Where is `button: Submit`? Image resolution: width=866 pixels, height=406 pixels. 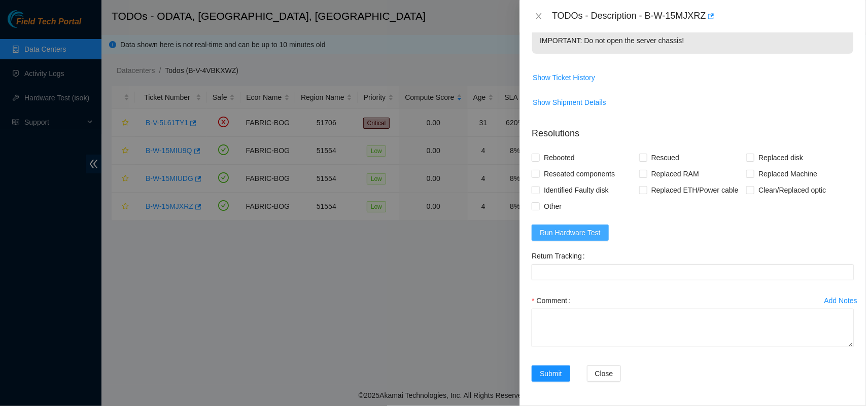 button: Submit is located at coordinates (551, 374).